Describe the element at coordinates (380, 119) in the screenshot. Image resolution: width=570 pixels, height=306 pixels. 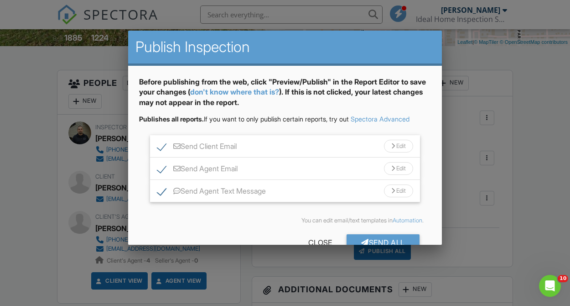
I see `a: Spectora Advanced` at that location.